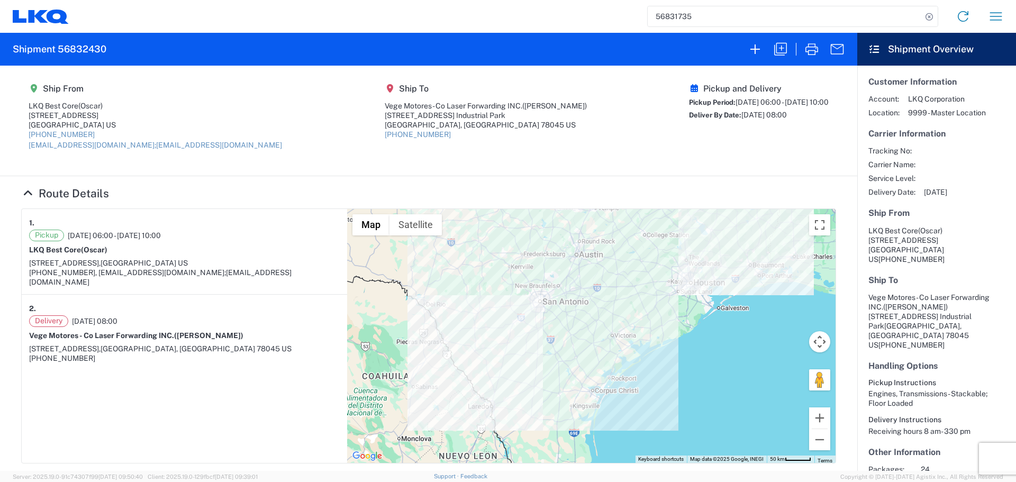 This screenshot has height=482, width=1016. Describe the element at coordinates (820, 440) in the screenshot. I see `button: Zoom out` at that location.